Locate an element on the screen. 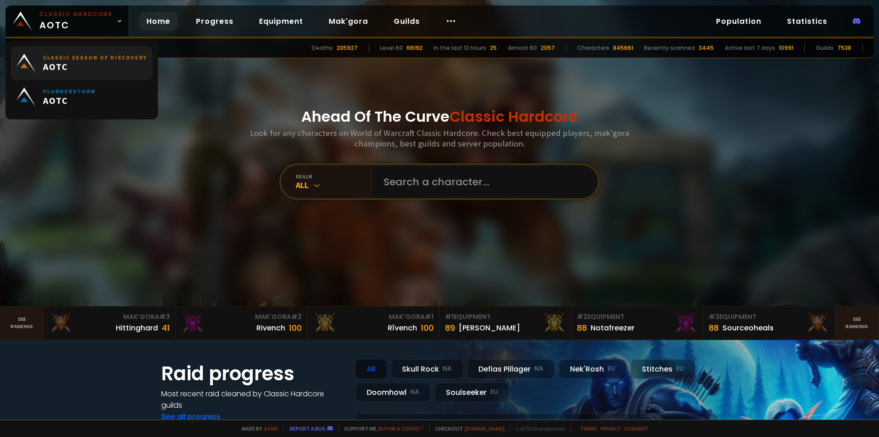  a: Equipment is located at coordinates (281, 21).